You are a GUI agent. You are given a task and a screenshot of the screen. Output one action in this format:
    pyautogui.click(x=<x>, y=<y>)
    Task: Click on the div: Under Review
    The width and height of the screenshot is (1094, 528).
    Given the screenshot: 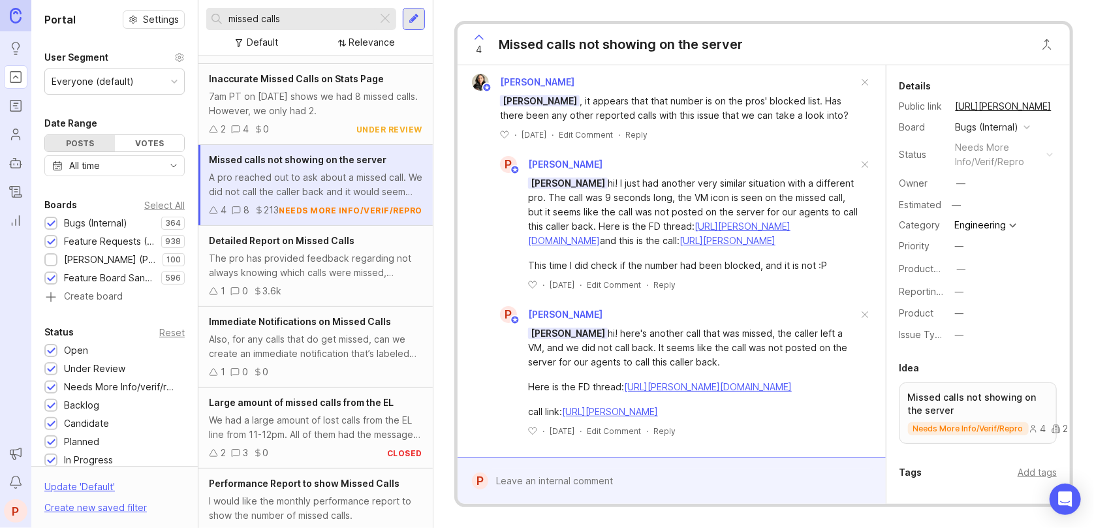 What is the action you would take?
    pyautogui.click(x=95, y=369)
    